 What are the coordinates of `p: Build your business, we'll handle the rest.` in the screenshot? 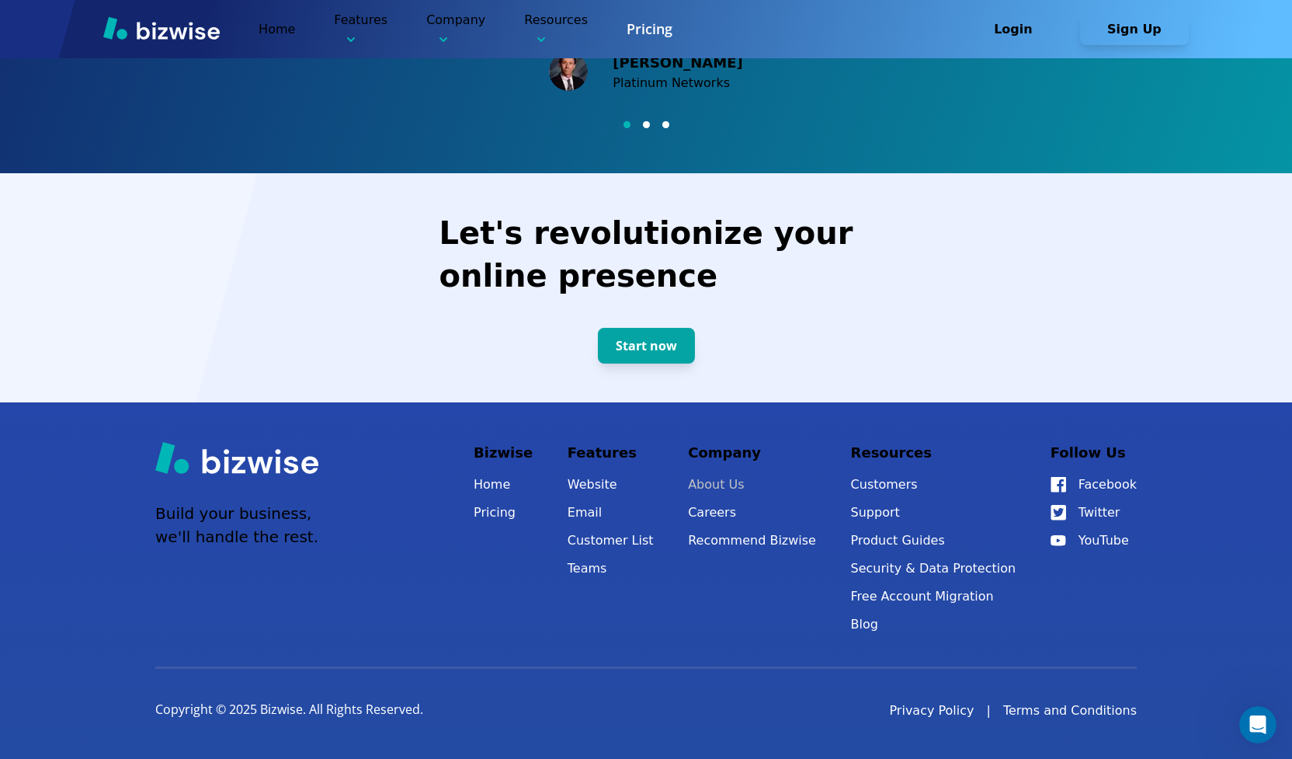 It's located at (237, 525).